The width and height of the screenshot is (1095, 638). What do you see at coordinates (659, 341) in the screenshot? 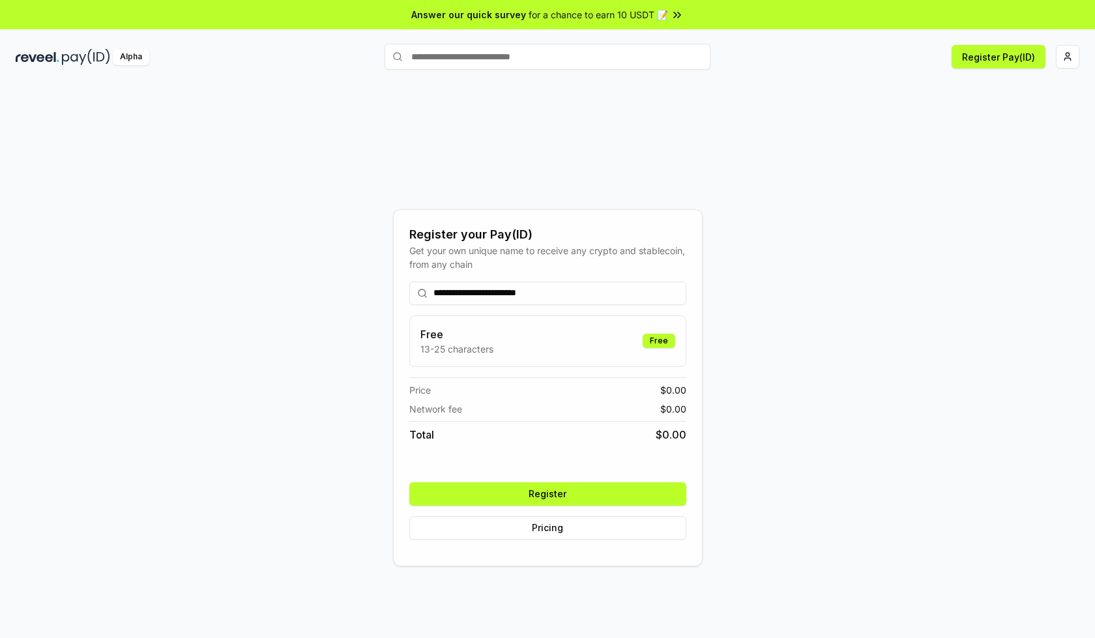
I see `div: Free` at bounding box center [659, 341].